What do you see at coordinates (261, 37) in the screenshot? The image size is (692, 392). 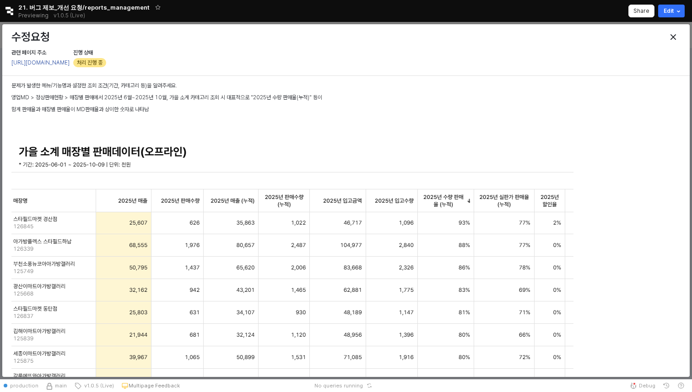 I see `h3: 수정요청` at bounding box center [261, 37].